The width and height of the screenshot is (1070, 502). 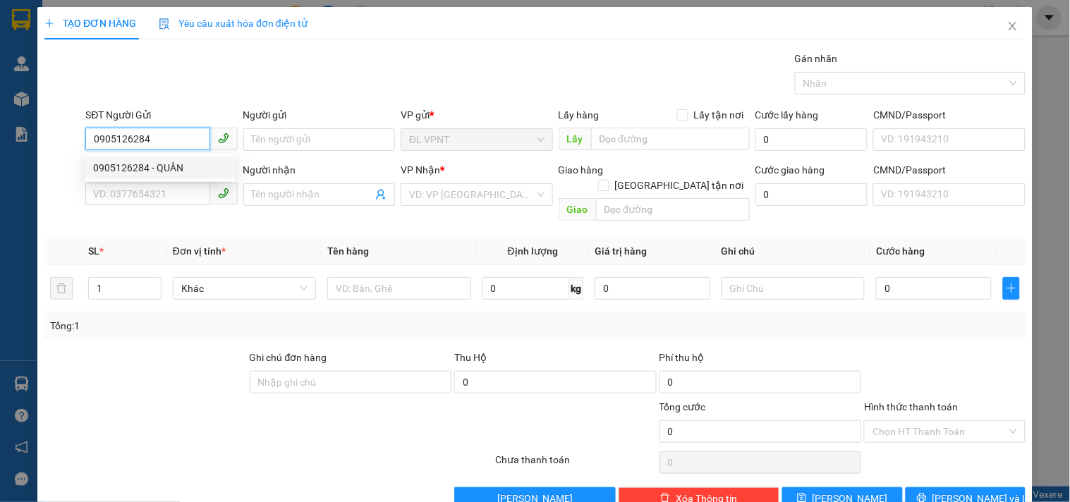 I want to click on span: Yêu cầu xuất hóa đơn điện tử, so click(x=233, y=23).